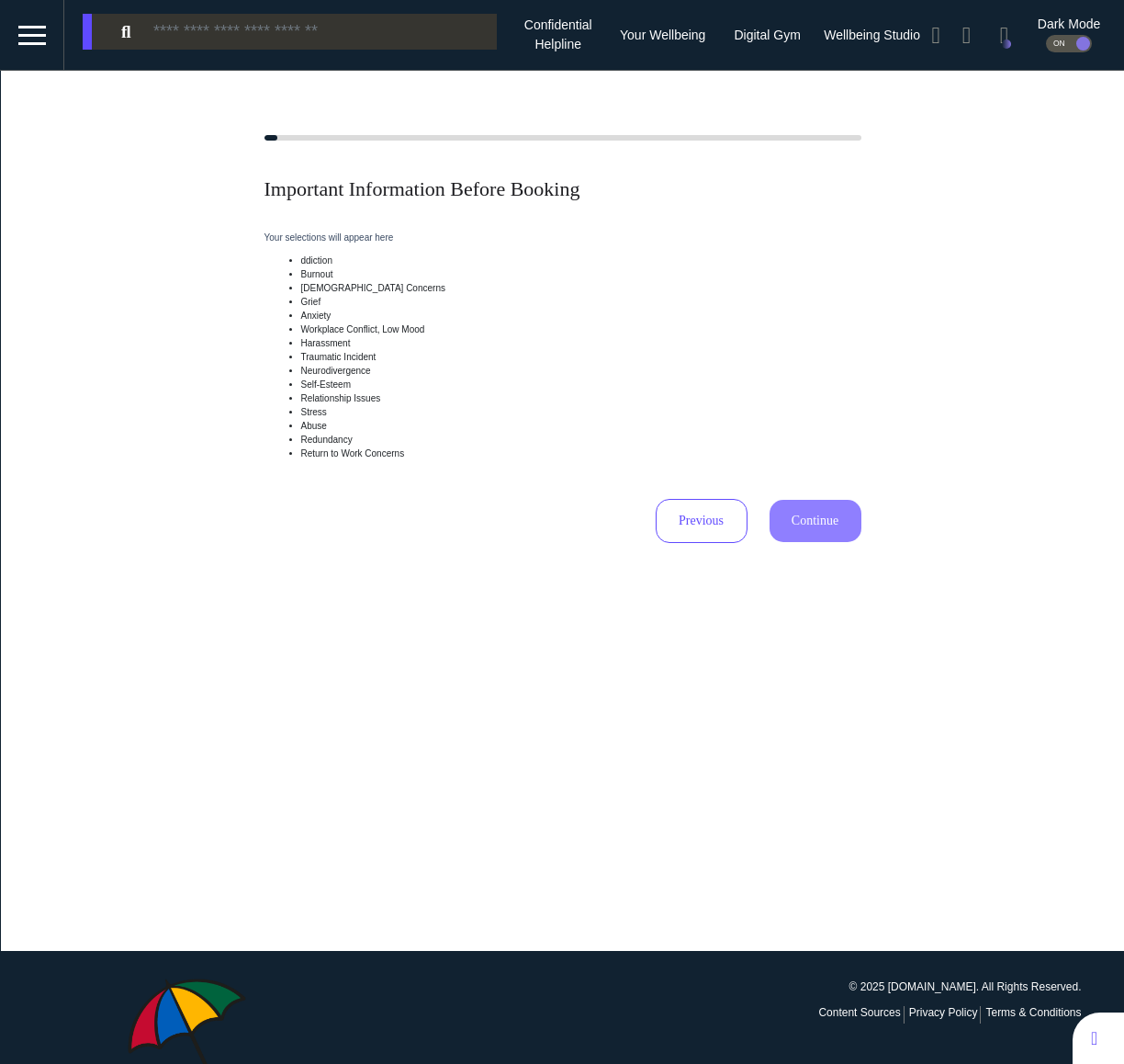 This screenshot has width=1124, height=1064. I want to click on li: Harassment, so click(581, 342).